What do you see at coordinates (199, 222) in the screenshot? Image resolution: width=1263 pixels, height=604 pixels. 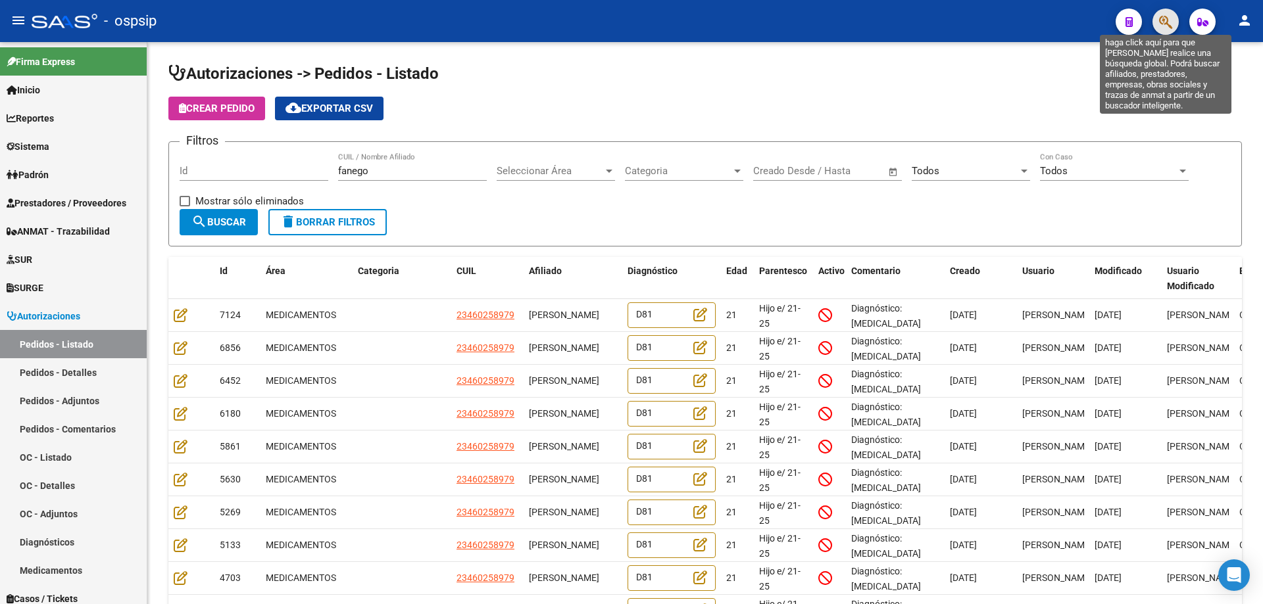 I see `mat-icon: search` at bounding box center [199, 222].